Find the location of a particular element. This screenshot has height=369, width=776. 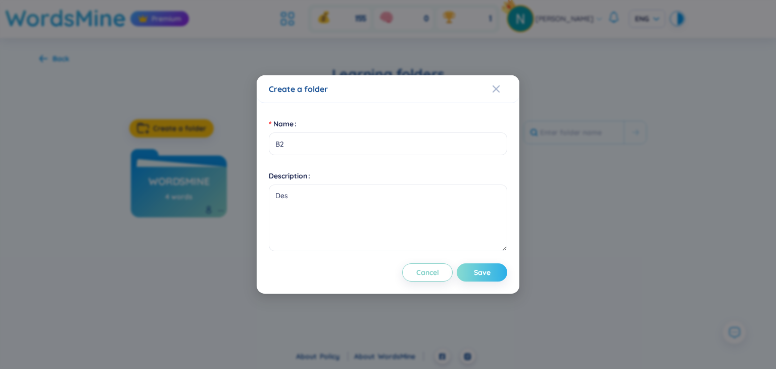

textarea: Description is located at coordinates (388, 218).